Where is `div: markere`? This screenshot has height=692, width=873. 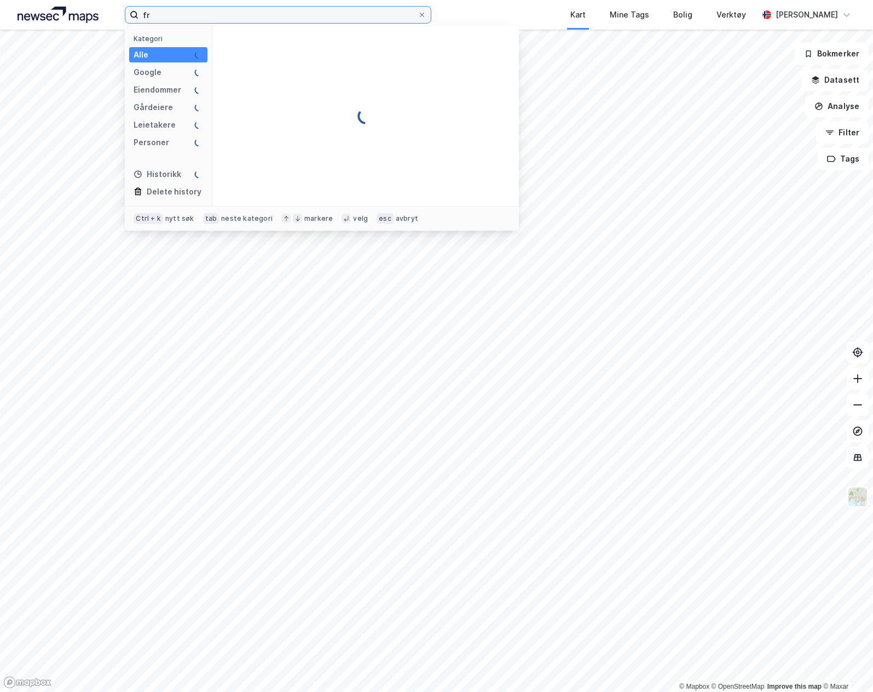 div: markere is located at coordinates (319, 218).